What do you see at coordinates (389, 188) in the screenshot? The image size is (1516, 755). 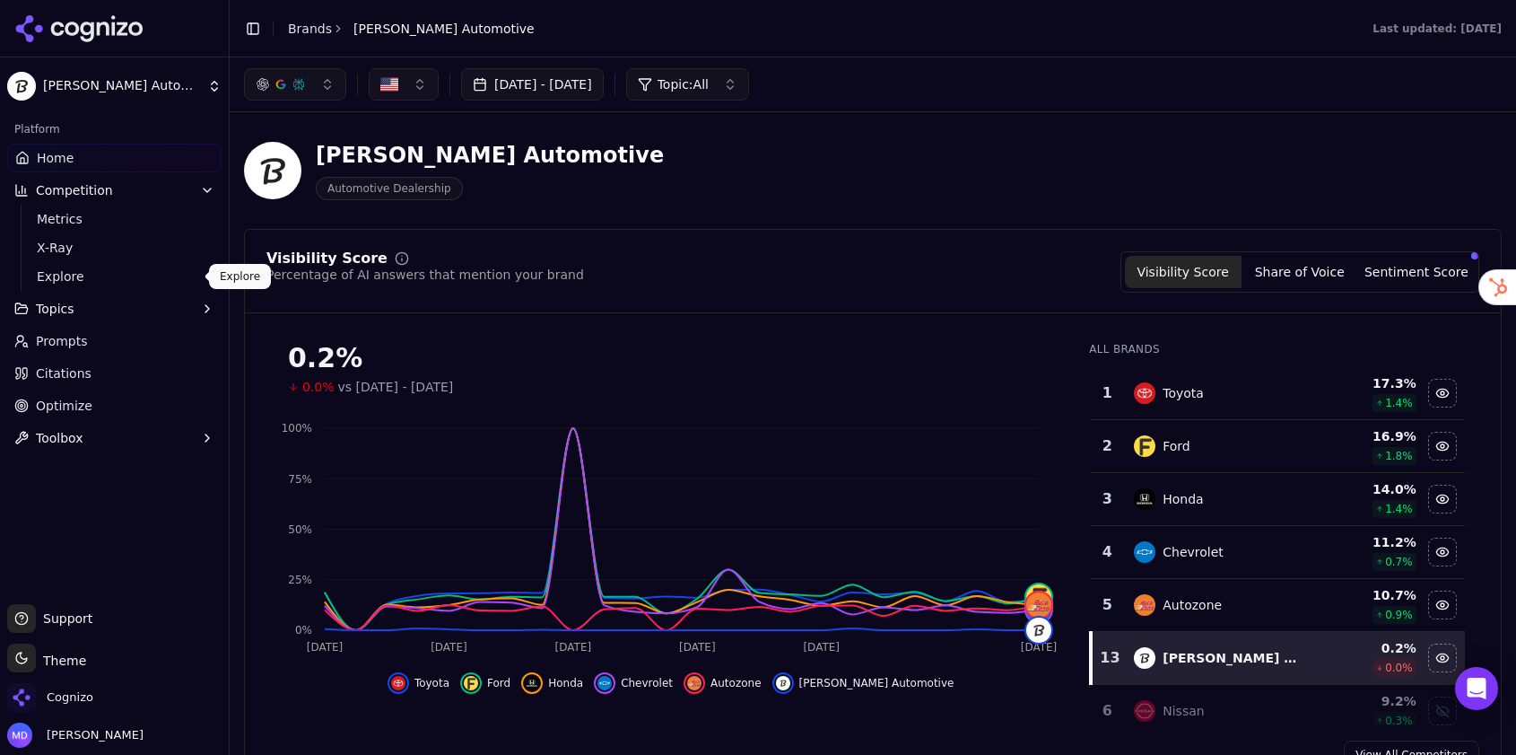 I see `span: Automotive Dealership` at bounding box center [389, 188].